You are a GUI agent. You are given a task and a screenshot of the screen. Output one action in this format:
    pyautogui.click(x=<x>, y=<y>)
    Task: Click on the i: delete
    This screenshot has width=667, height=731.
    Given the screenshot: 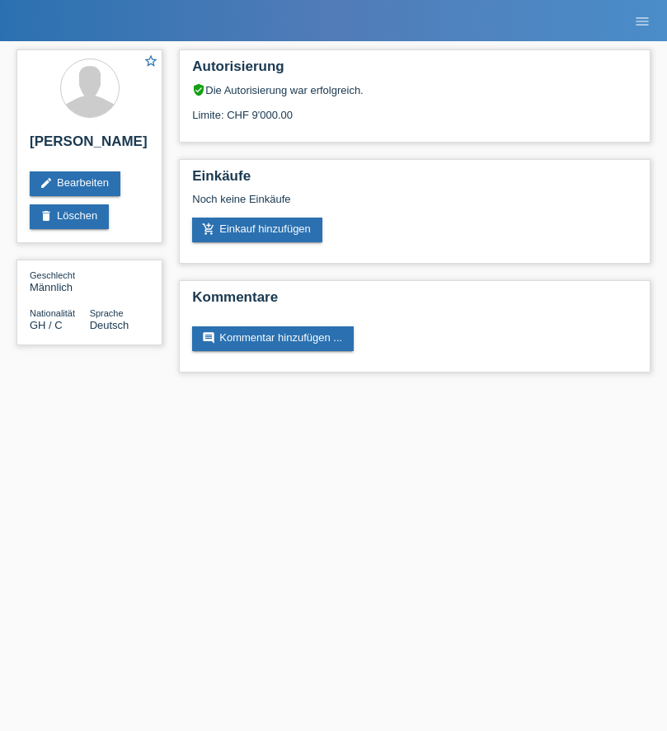 What is the action you would take?
    pyautogui.click(x=46, y=216)
    